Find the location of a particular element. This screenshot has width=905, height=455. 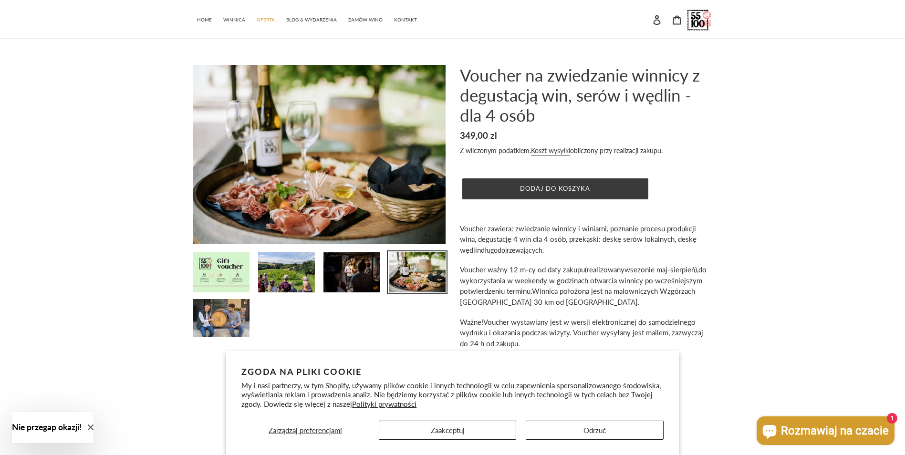

p: My i nasi partnerzy, w tym Shopify, używamy plików cookie i innych technologii w celu zapewnienia... is located at coordinates (452, 395).